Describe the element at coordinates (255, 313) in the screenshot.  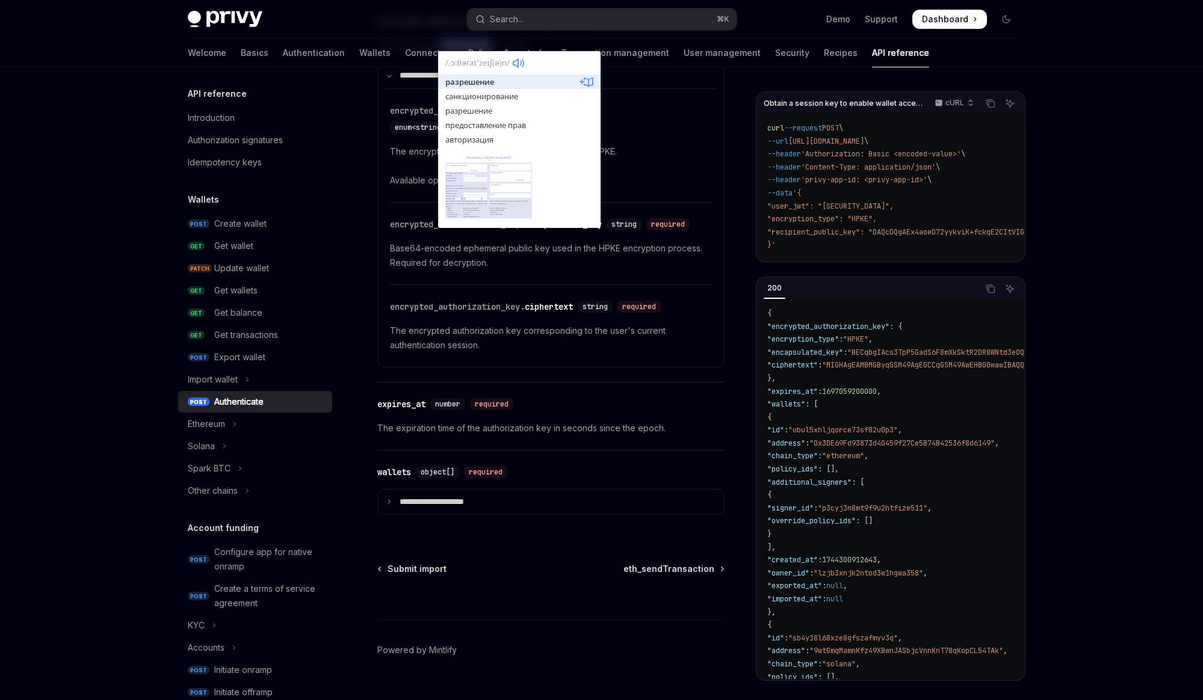
I see `a: GETGet balance` at that location.